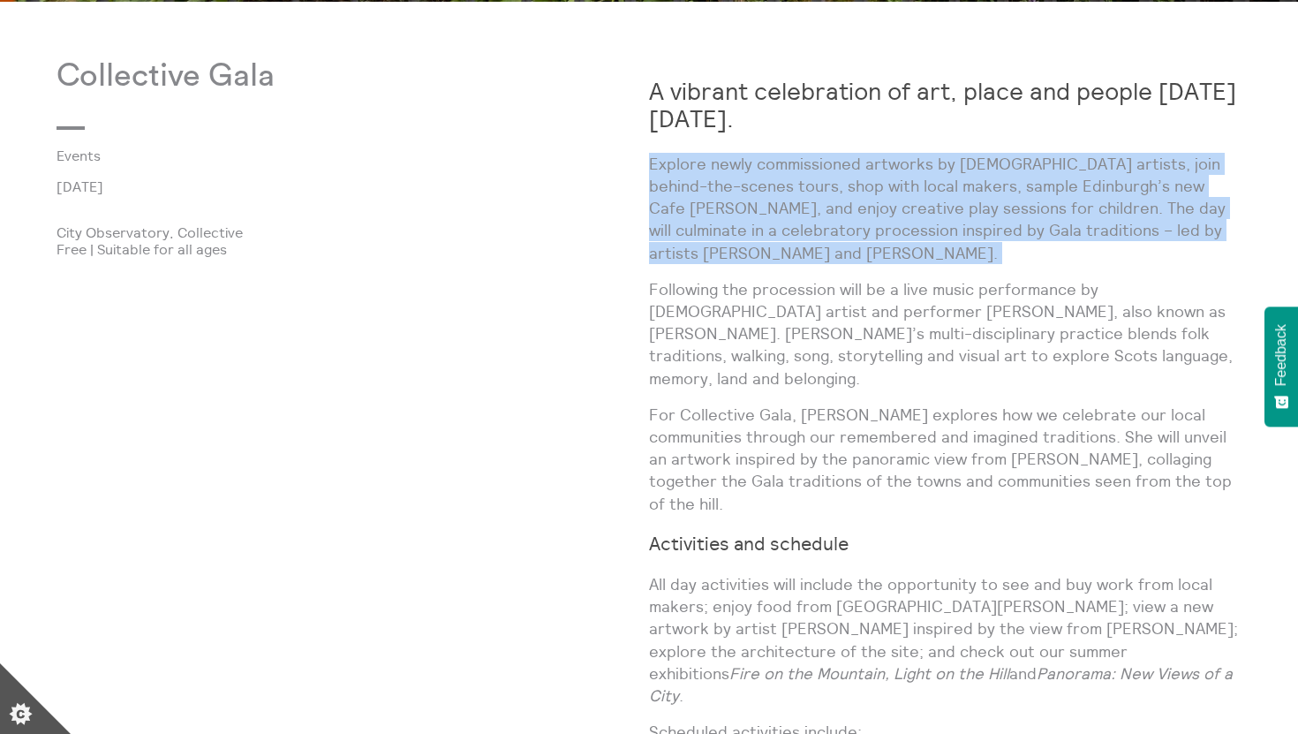 The image size is (1298, 734). I want to click on p: City Observatory, Collective, so click(352, 232).